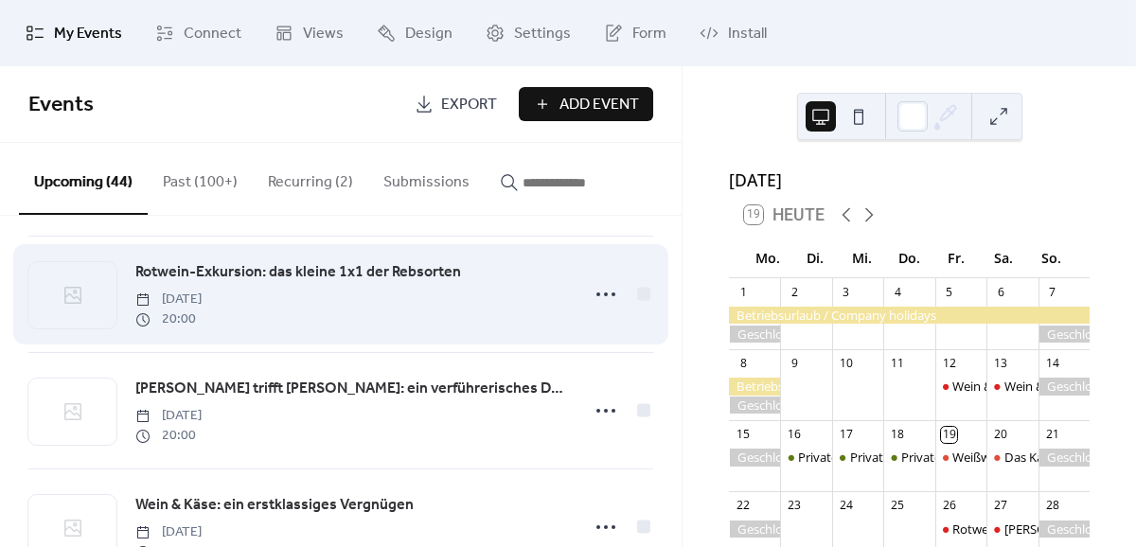  What do you see at coordinates (743, 505) in the screenshot?
I see `div: 22` at bounding box center [743, 505].